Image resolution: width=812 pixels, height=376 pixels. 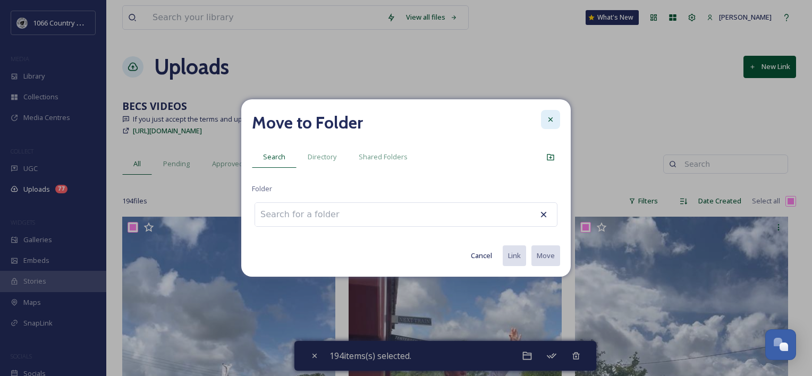 What do you see at coordinates (262, 189) in the screenshot?
I see `span: Folder` at bounding box center [262, 189].